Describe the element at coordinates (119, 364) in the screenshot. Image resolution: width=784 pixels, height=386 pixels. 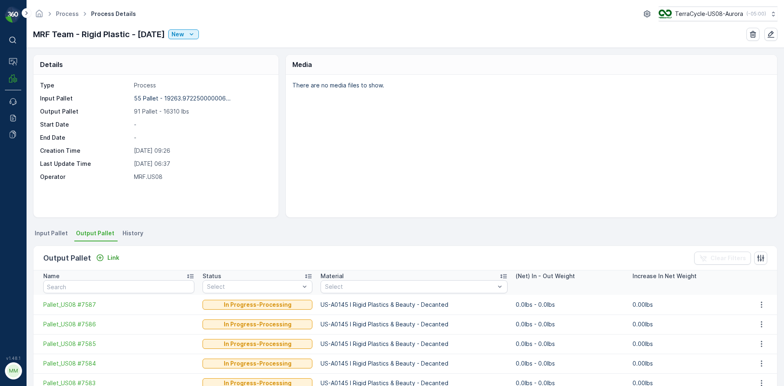
I see `span: Pallet_US08 #7584` at that location.